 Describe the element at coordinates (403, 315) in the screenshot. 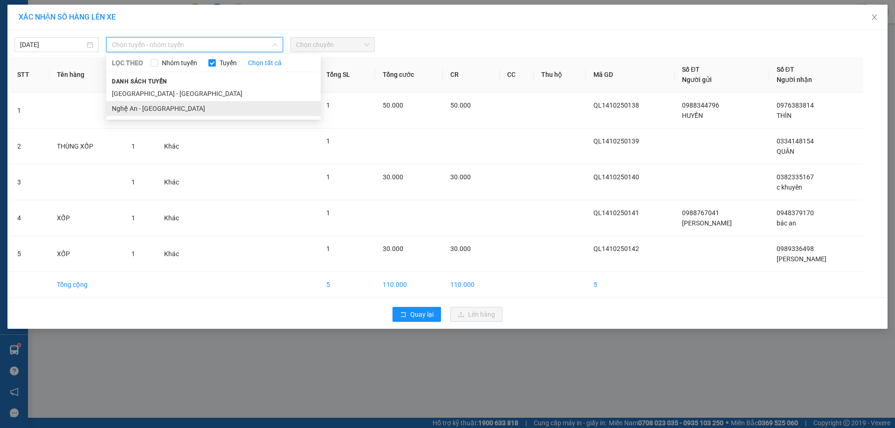

I see `span: rollback` at that location.